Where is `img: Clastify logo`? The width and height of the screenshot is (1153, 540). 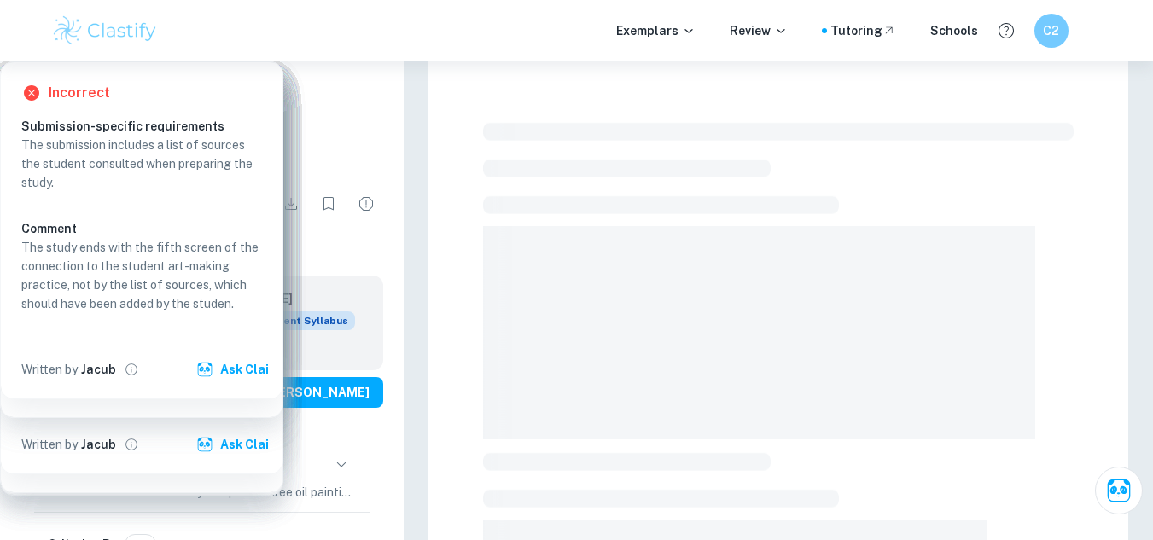 img: Clastify logo is located at coordinates (105, 31).